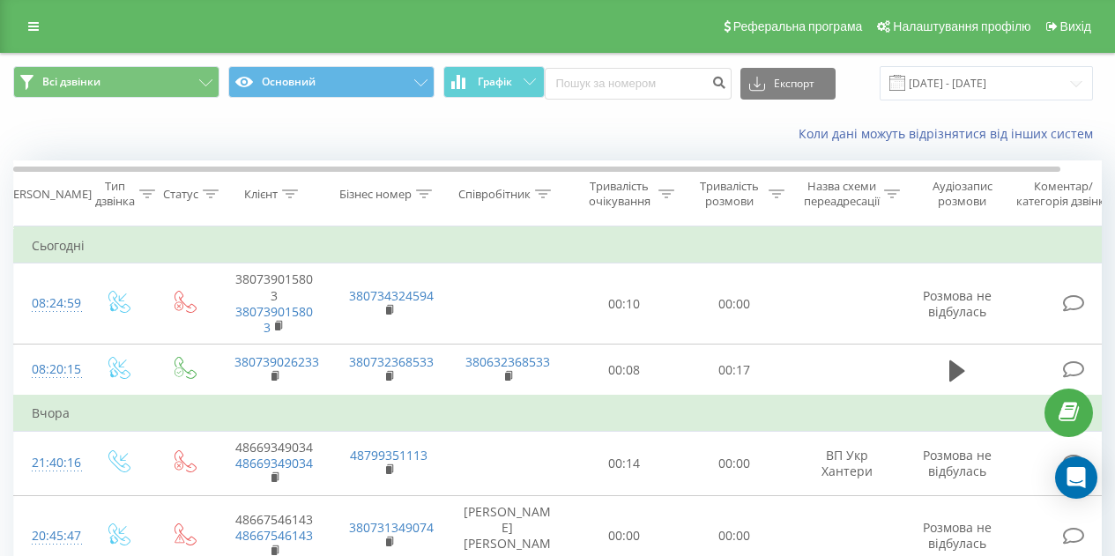 The width and height of the screenshot is (1115, 556). I want to click on span: Графік, so click(494, 82).